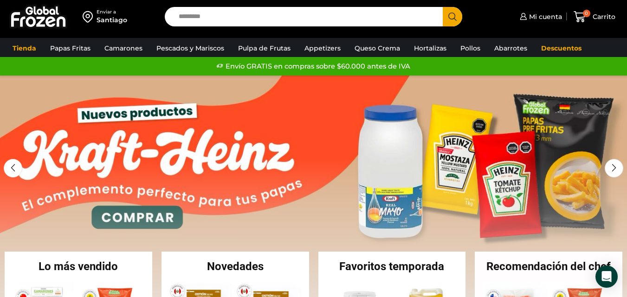  I want to click on a: Descuentos, so click(561, 48).